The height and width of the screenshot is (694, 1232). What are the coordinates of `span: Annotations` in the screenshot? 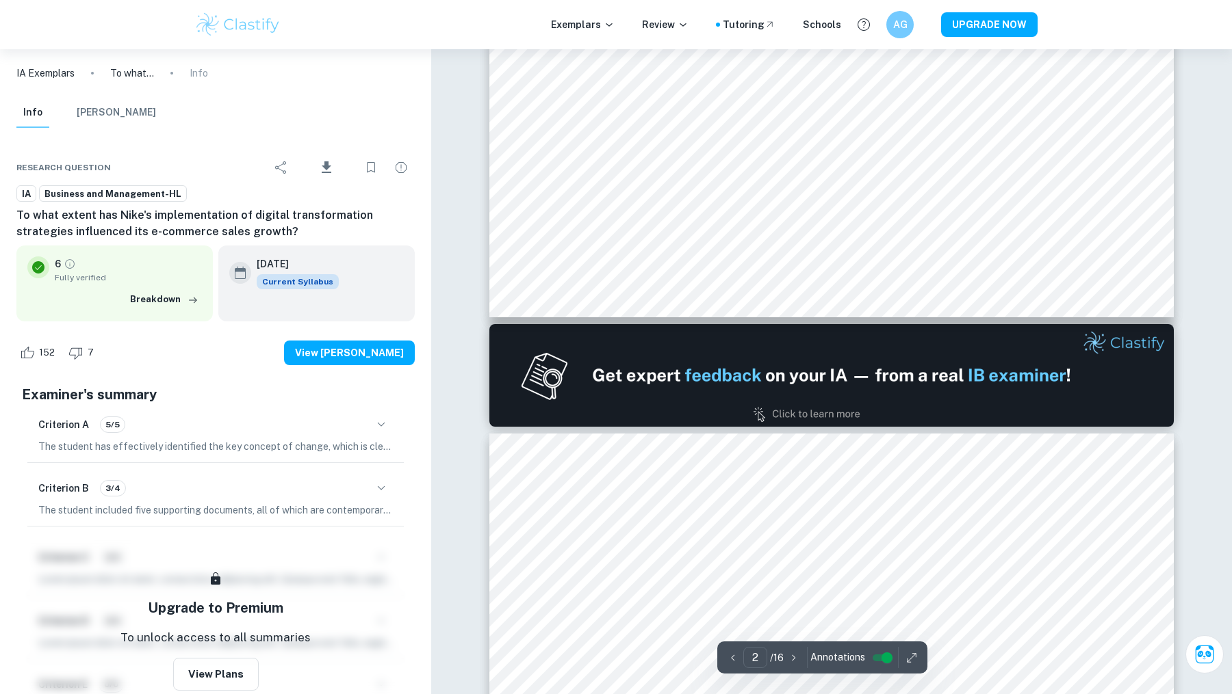 It's located at (837, 657).